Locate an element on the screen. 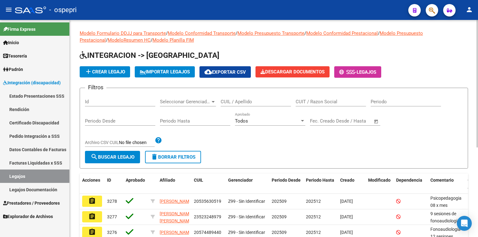 The height and width of the screenshot is (237, 478). span: 23523248979 is located at coordinates (207, 217).